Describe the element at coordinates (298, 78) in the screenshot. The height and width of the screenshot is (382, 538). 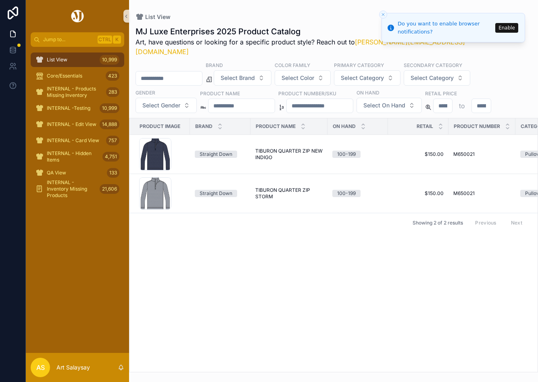
I see `span: Select Color` at that location.